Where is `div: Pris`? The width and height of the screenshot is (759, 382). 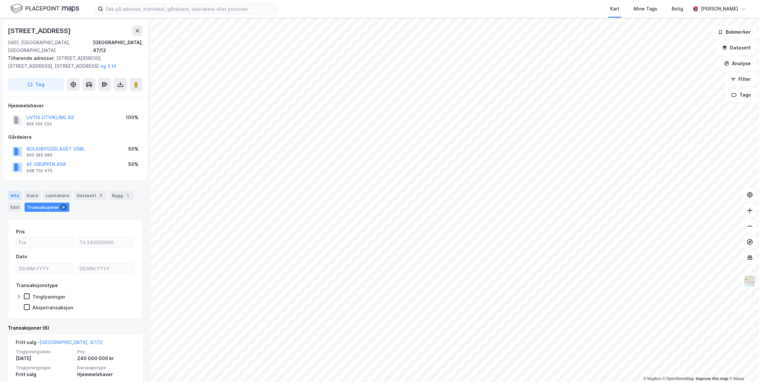 div: Pris is located at coordinates (20, 232).